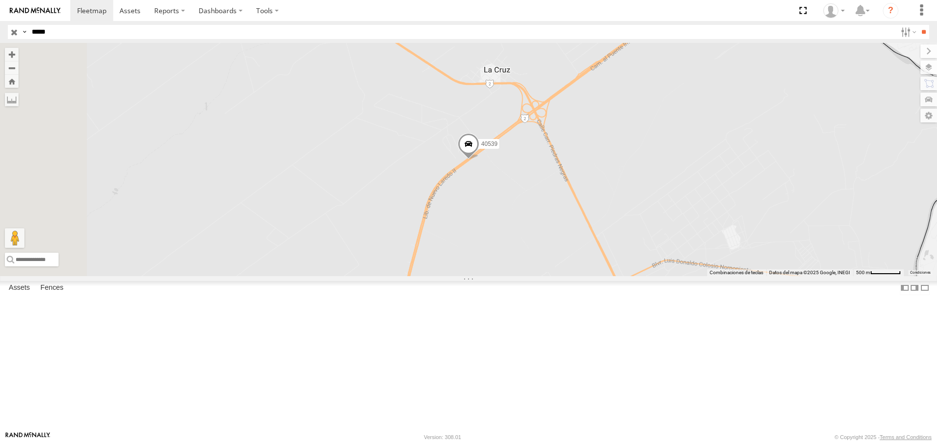  Describe the element at coordinates (925, 288) in the screenshot. I see `label: Hide Summary Table` at that location.